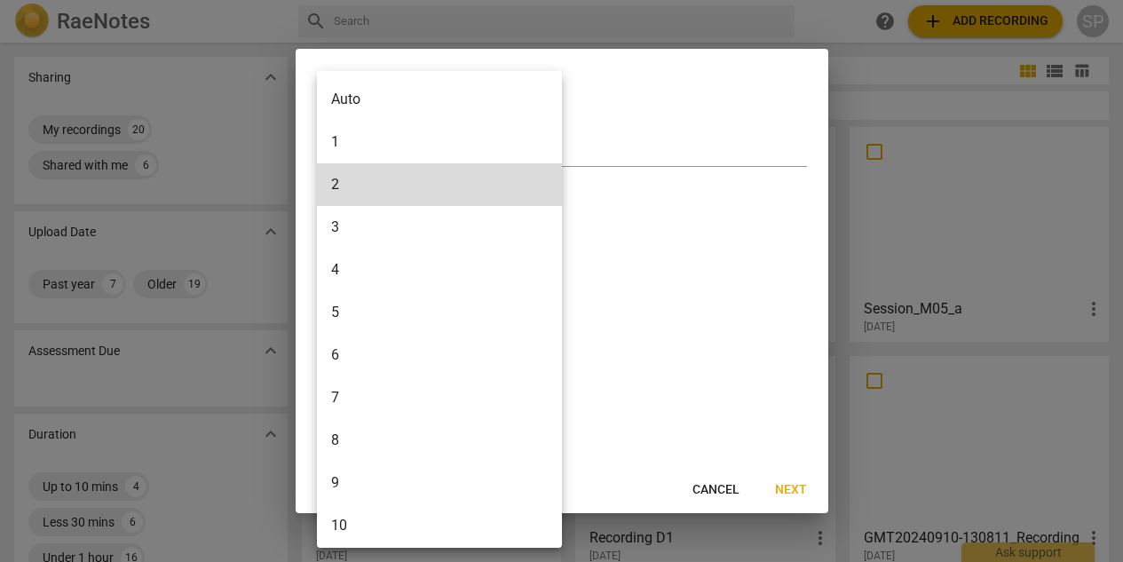  I want to click on li: 6, so click(442, 355).